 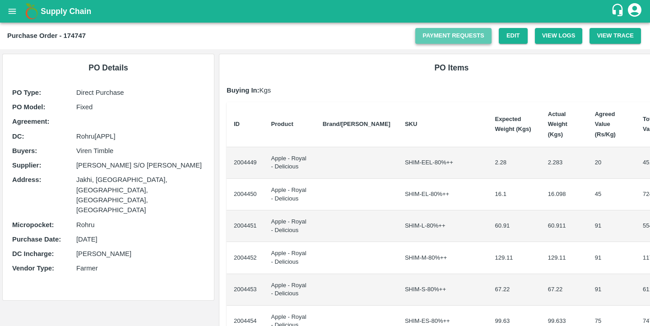 I want to click on b: Buying In:, so click(x=243, y=90).